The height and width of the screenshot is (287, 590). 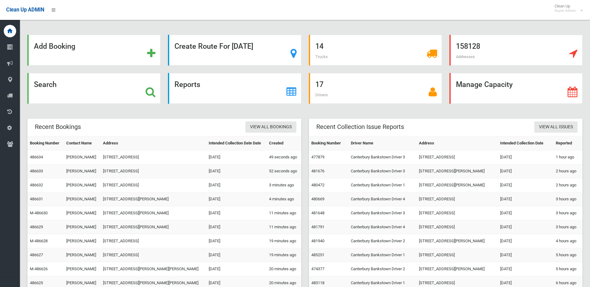 What do you see at coordinates (567, 8) in the screenshot?
I see `span: Clean Up` at bounding box center [567, 8].